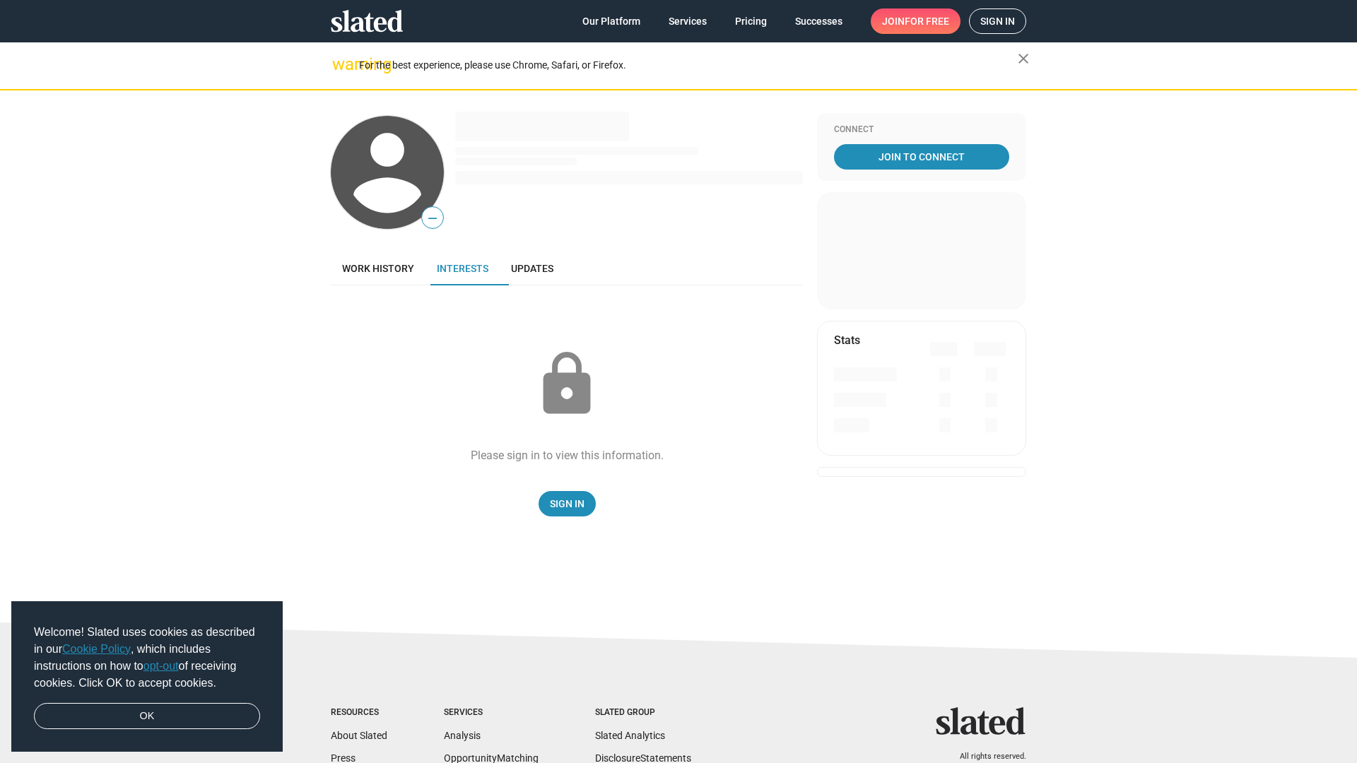 This screenshot has height=763, width=1357. Describe the element at coordinates (96, 649) in the screenshot. I see `a: Cookie Policy` at that location.